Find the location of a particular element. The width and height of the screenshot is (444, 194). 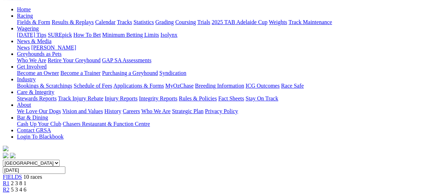

a: Applications & Forms is located at coordinates (138, 85).